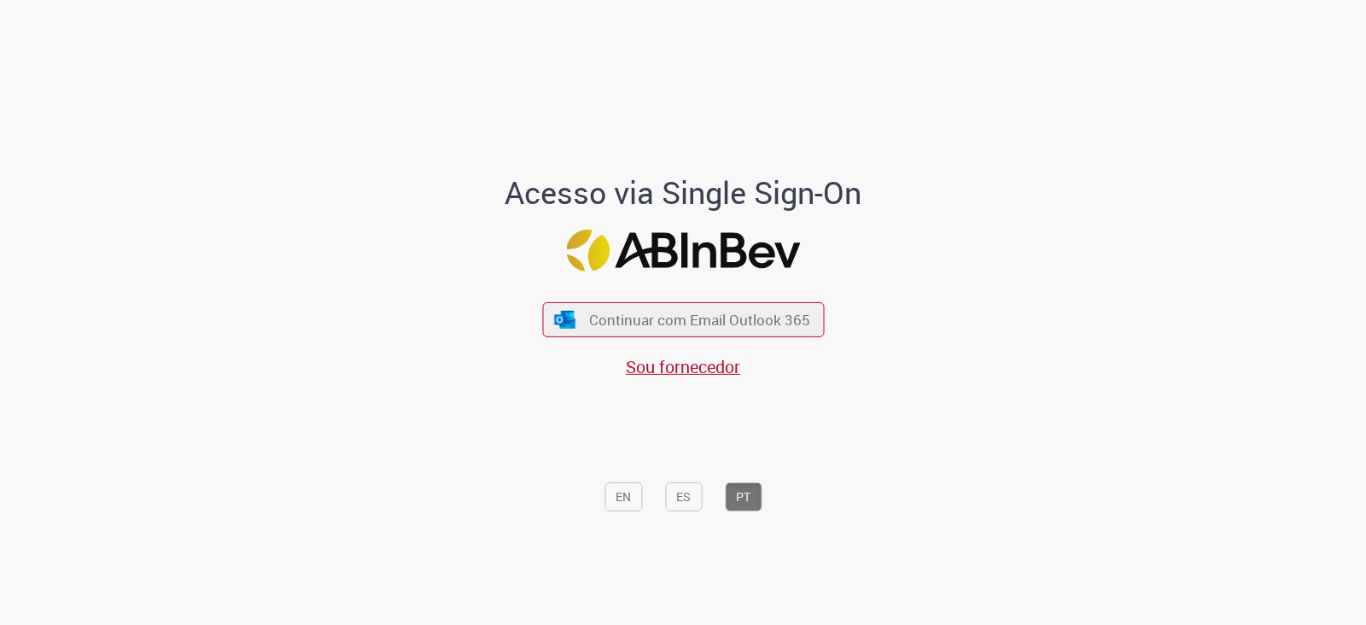 The height and width of the screenshot is (625, 1366). Describe the element at coordinates (683, 250) in the screenshot. I see `img: Logo ABInBev` at that location.